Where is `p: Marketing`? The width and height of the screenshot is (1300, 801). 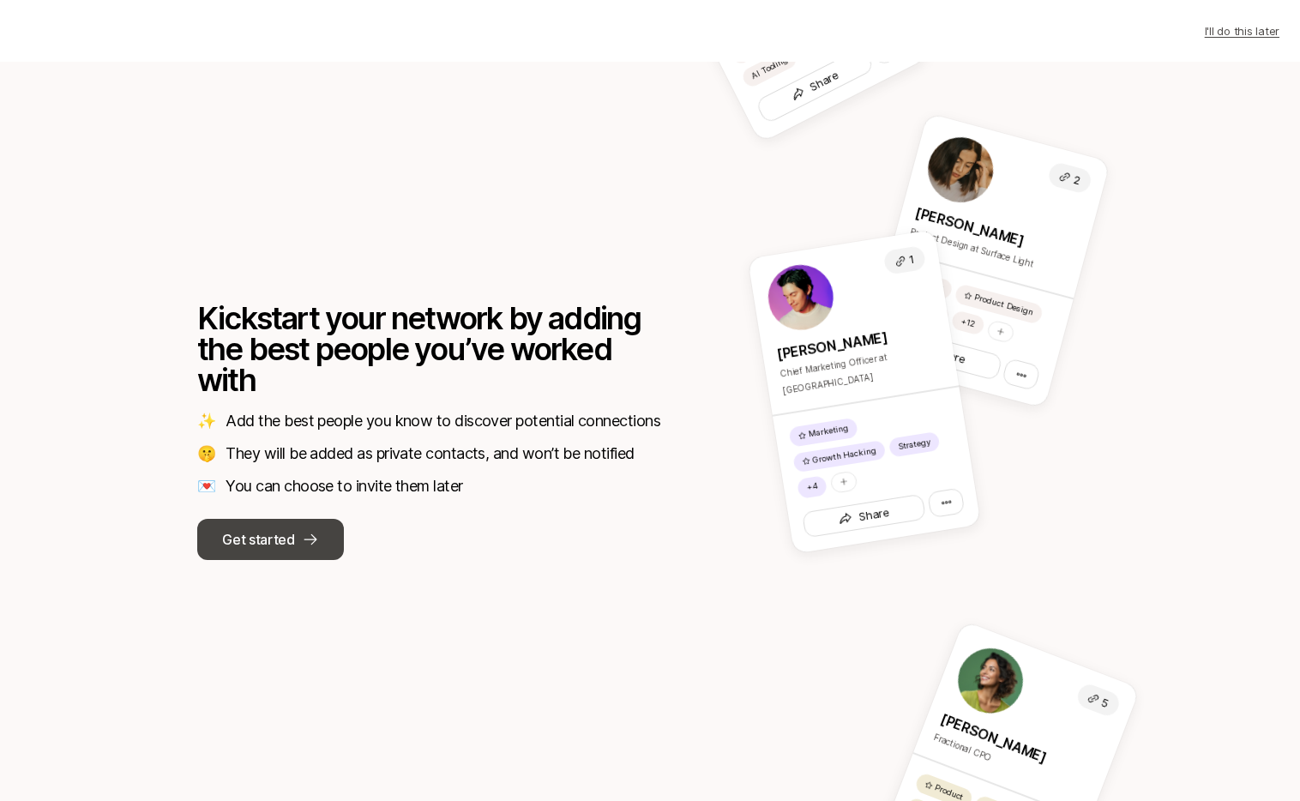
p: Marketing is located at coordinates (828, 431).